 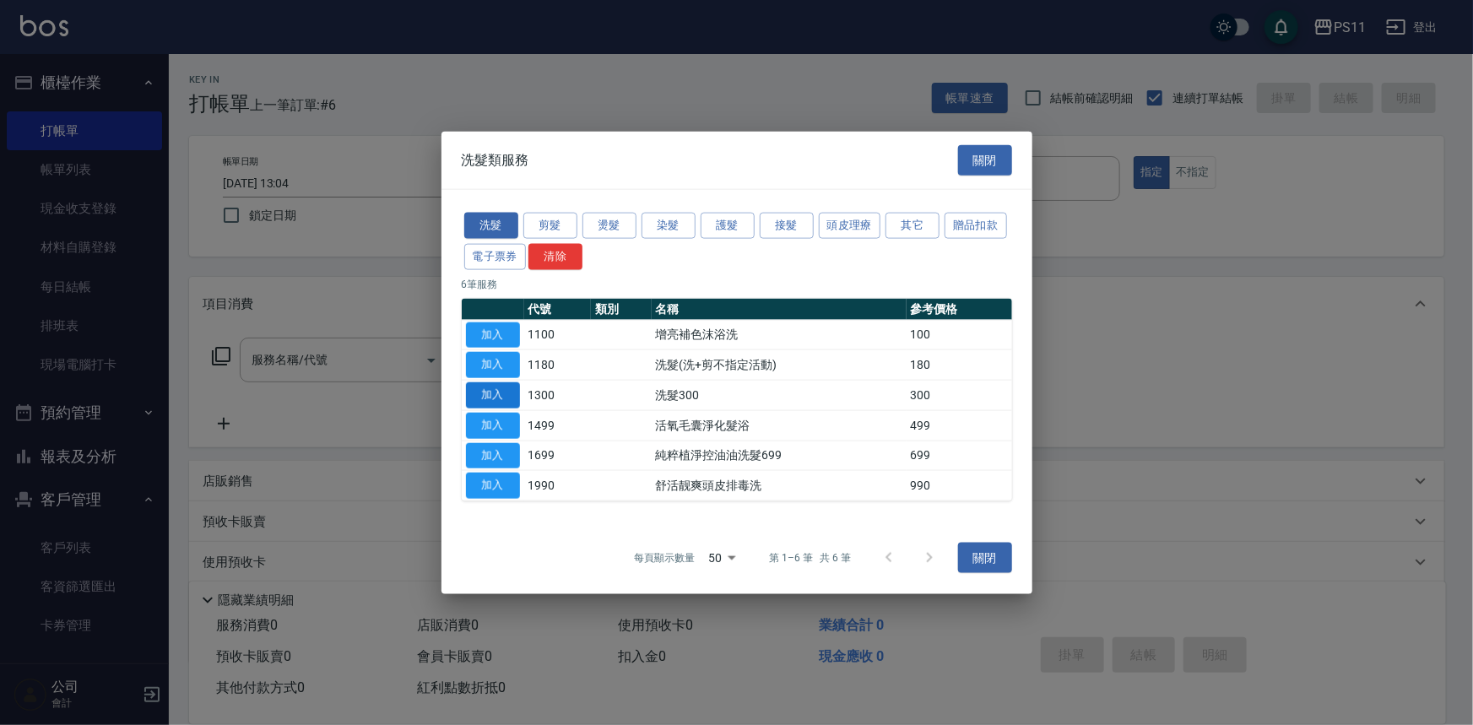 I want to click on p: 每頁顯示數量, so click(x=664, y=558).